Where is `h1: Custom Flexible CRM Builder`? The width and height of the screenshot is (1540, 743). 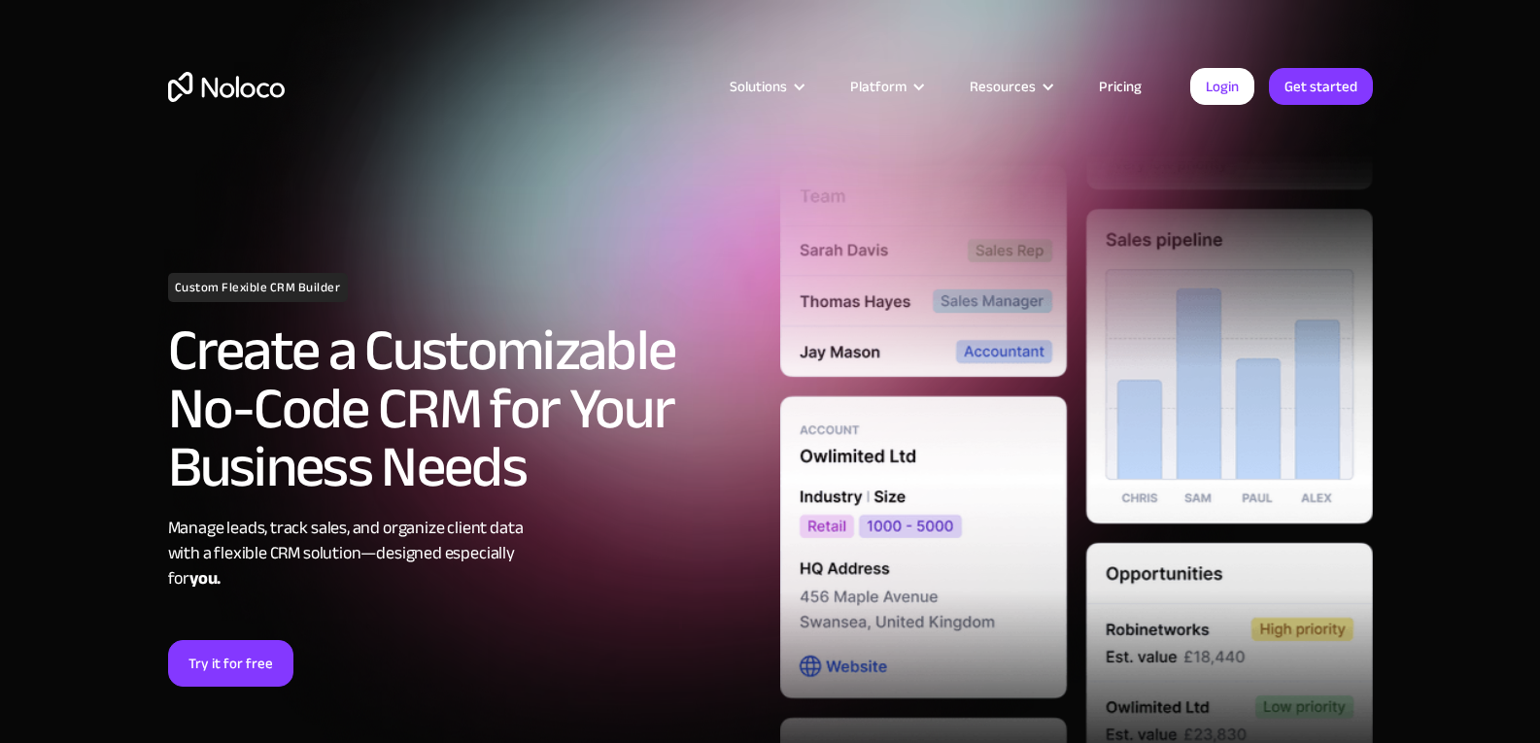
h1: Custom Flexible CRM Builder is located at coordinates (257, 288).